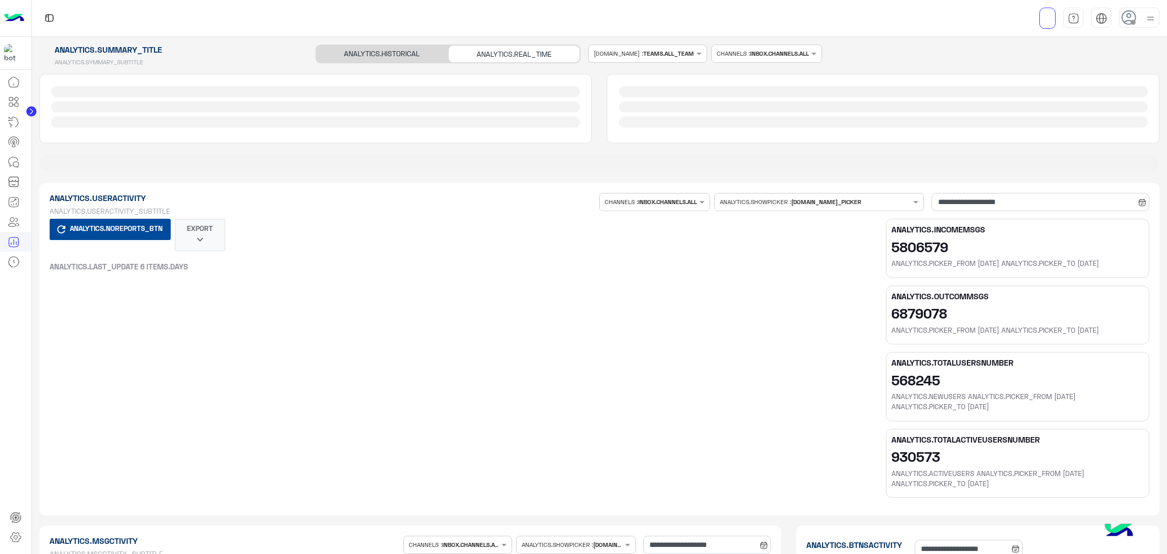 Image resolution: width=1167 pixels, height=554 pixels. What do you see at coordinates (1017, 247) in the screenshot?
I see `h2: 5806579` at bounding box center [1017, 247].